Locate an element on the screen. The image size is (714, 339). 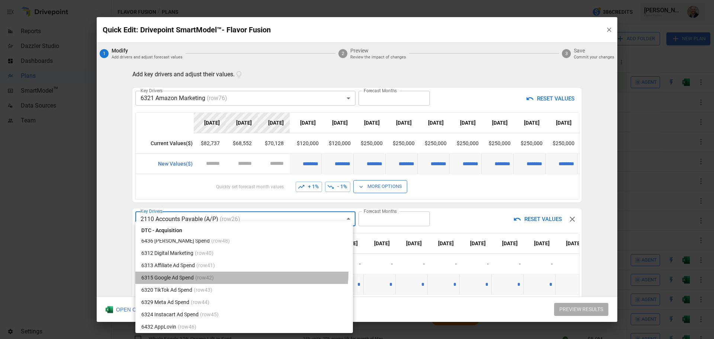
li: 6432 AppLovin is located at coordinates (244, 326).